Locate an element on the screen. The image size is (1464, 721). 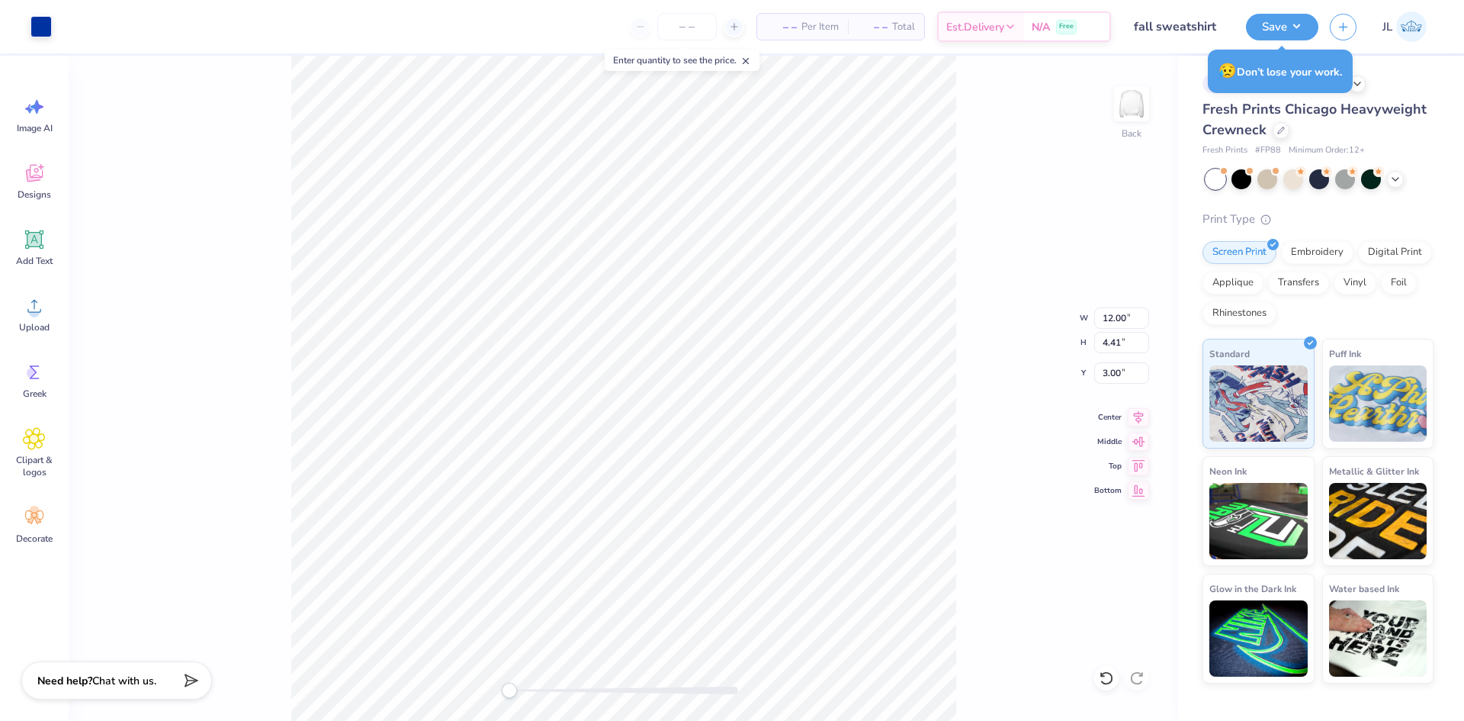
span: Glow in the Dark Ink is located at coordinates (1253, 588).